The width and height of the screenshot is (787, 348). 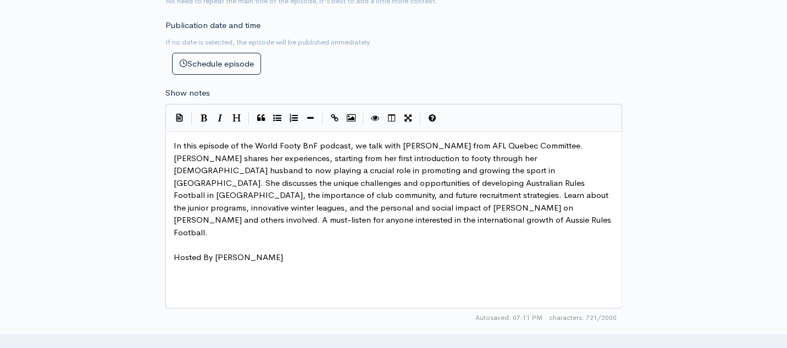 I want to click on button: Toggle Preview, so click(x=375, y=118).